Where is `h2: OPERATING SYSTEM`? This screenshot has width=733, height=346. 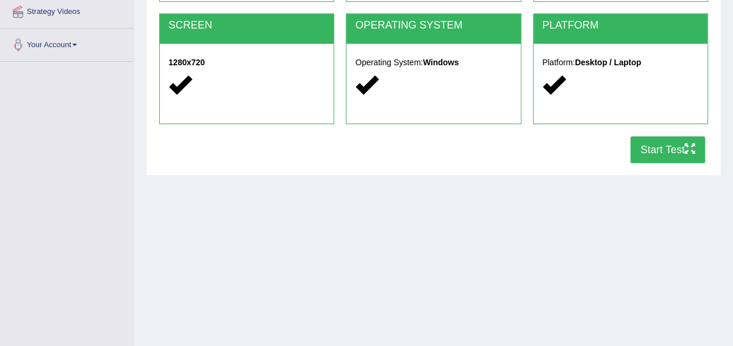
h2: OPERATING SYSTEM is located at coordinates (433, 26).